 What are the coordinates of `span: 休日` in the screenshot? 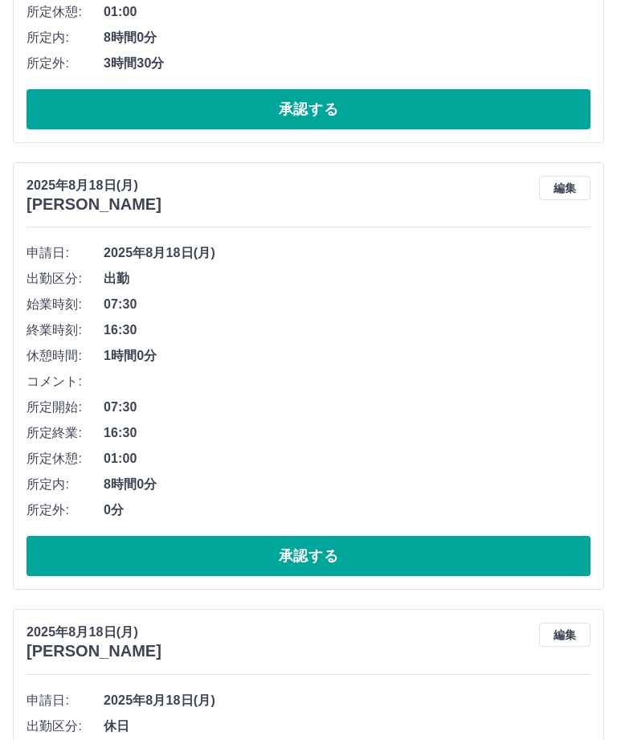 It's located at (347, 726).